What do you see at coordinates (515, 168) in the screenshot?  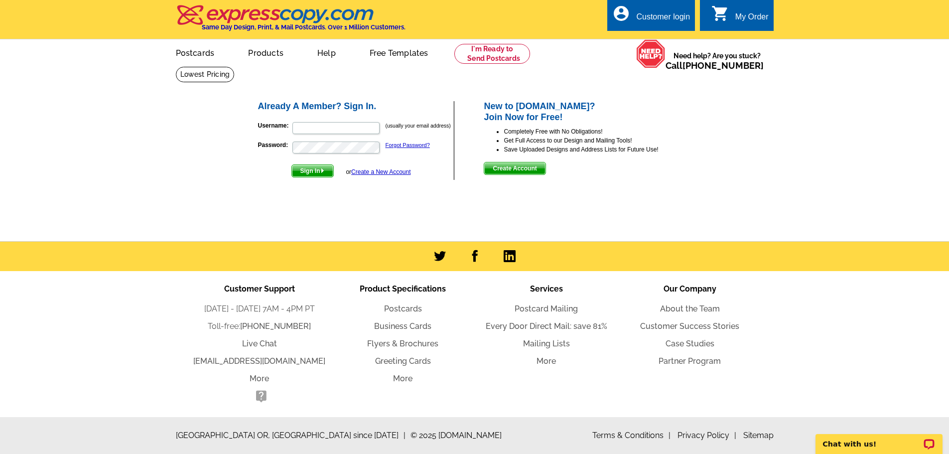 I see `button: Create Account` at bounding box center [515, 168].